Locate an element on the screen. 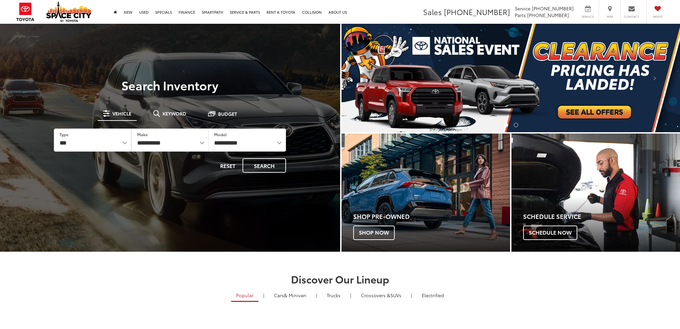 The image size is (680, 329). a: Trucks is located at coordinates (333, 295).